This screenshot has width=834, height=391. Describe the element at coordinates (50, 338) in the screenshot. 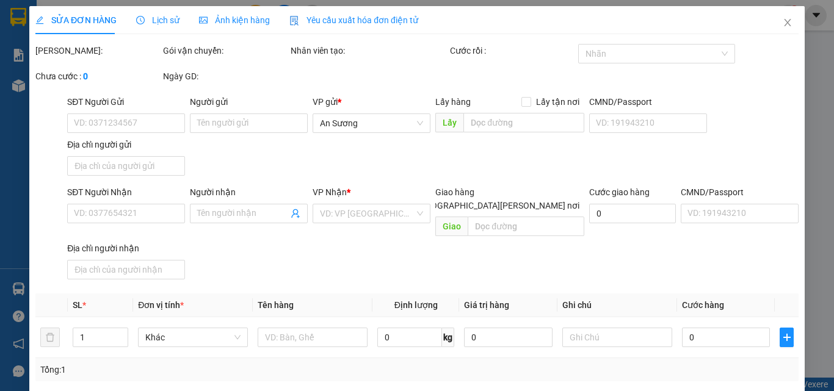

I see `button: delete` at that location.